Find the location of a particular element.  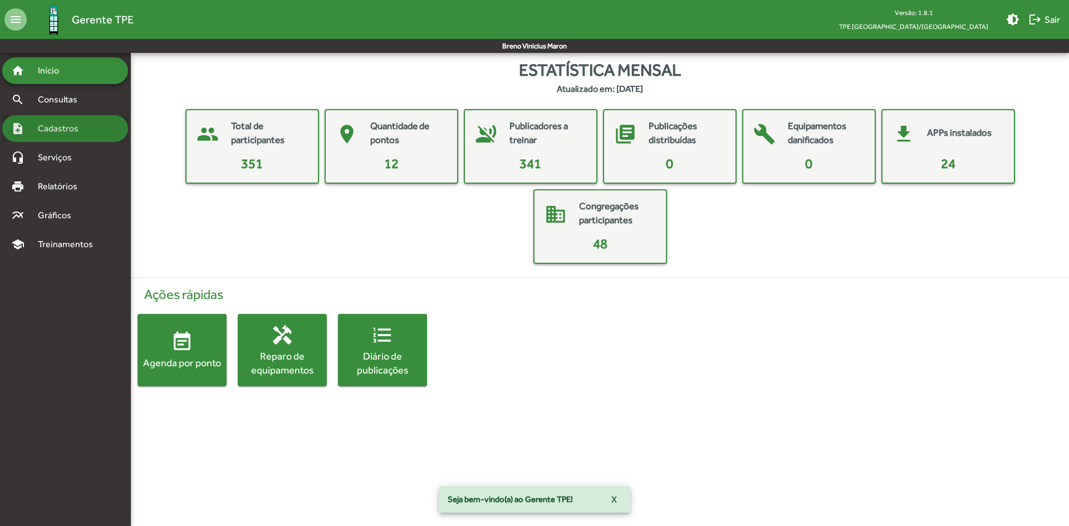

span: Gráficos is located at coordinates (58, 216).